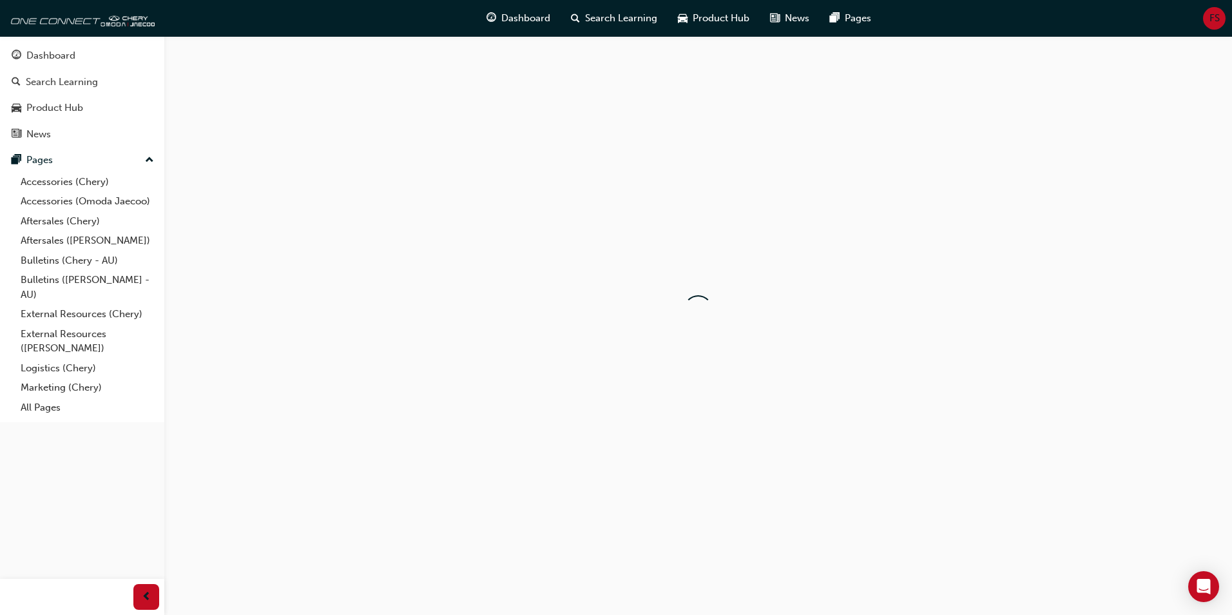 The height and width of the screenshot is (615, 1232). What do you see at coordinates (51, 55) in the screenshot?
I see `div: Dashboard` at bounding box center [51, 55].